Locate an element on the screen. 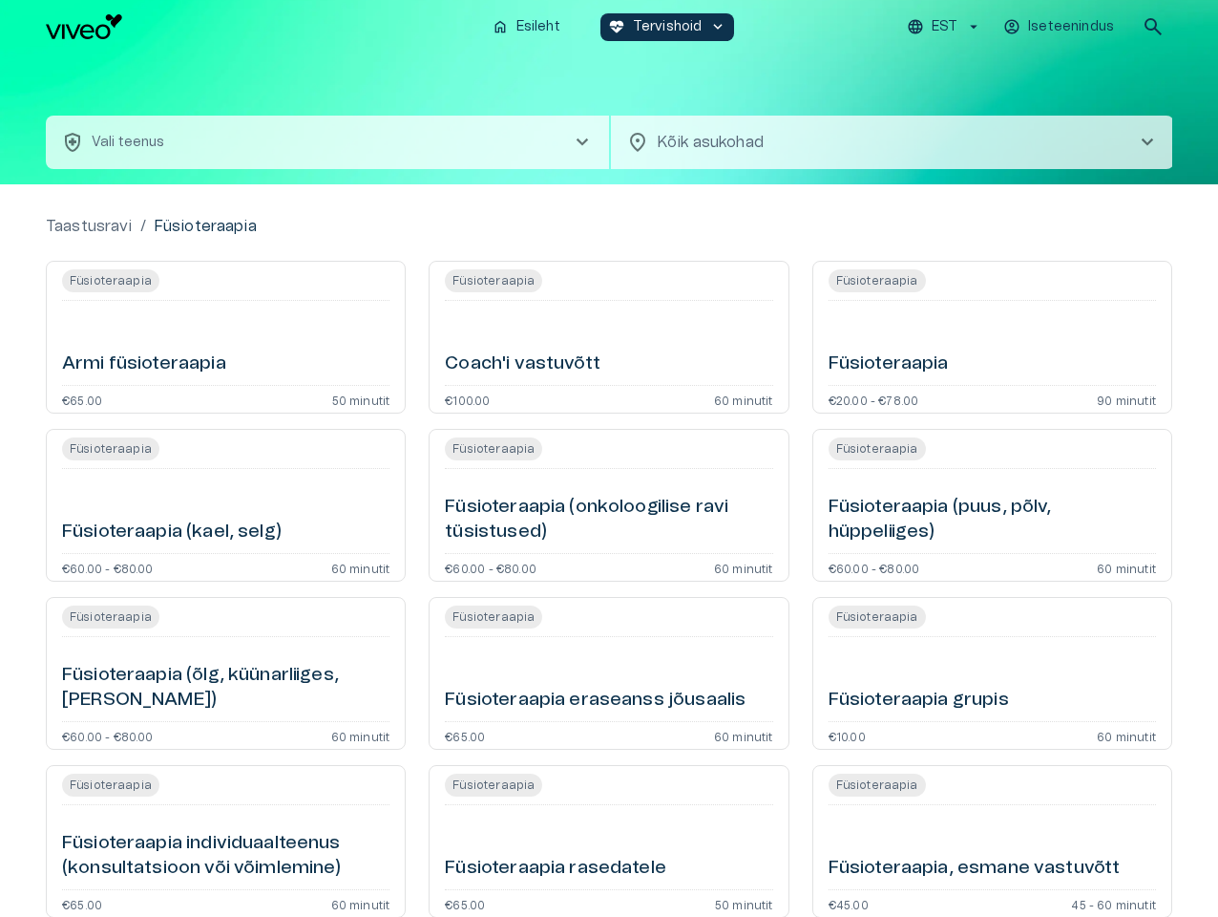 The width and height of the screenshot is (1218, 917). button: ecg_heartTervishoidkeyboard_arrow_down is located at coordinates (667, 27).